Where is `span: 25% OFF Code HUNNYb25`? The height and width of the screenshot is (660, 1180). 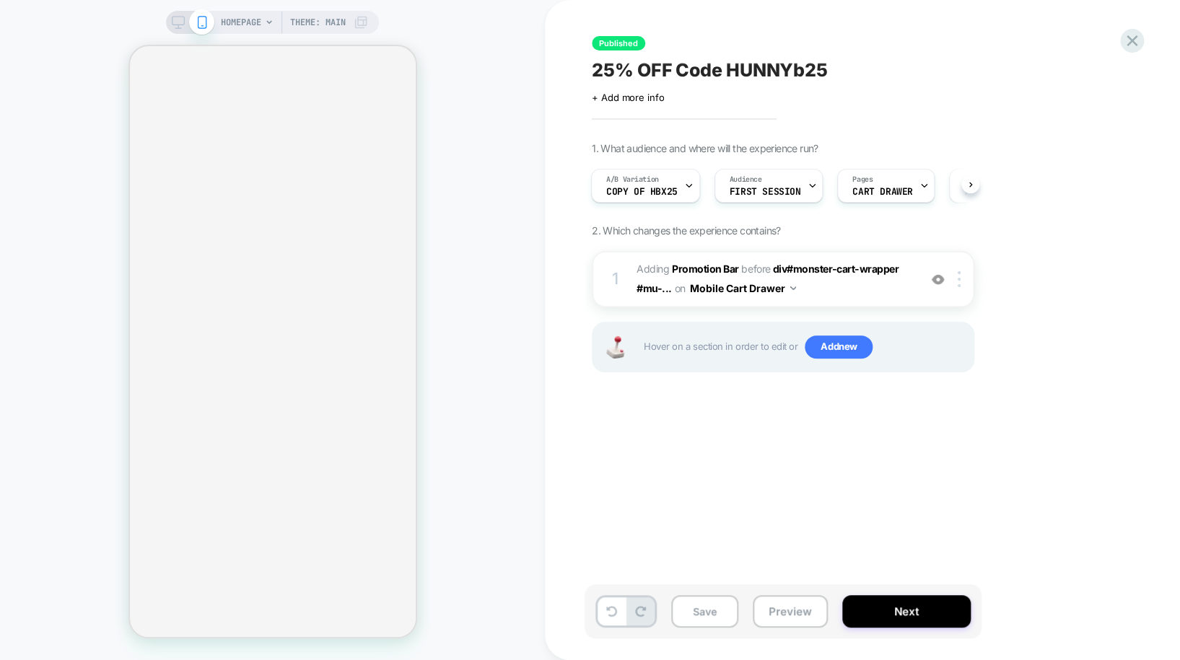 span: 25% OFF Code HUNNYb25 is located at coordinates (709, 70).